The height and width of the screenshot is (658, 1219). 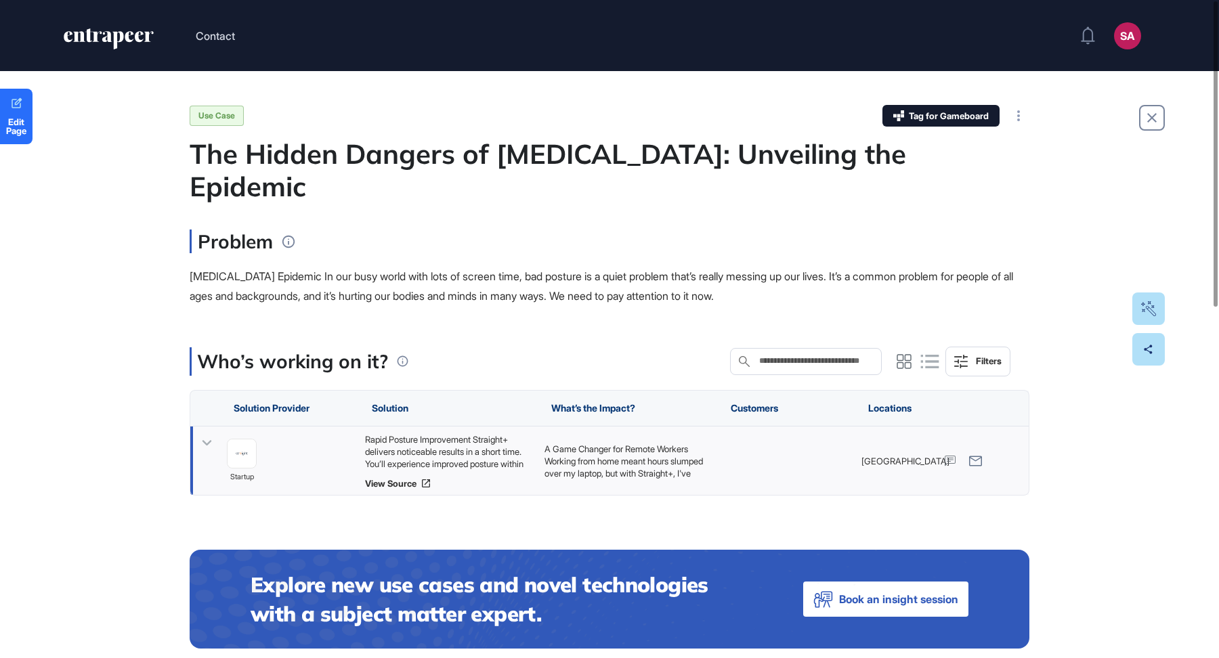 What do you see at coordinates (242, 454) in the screenshot?
I see `img: image` at bounding box center [242, 454].